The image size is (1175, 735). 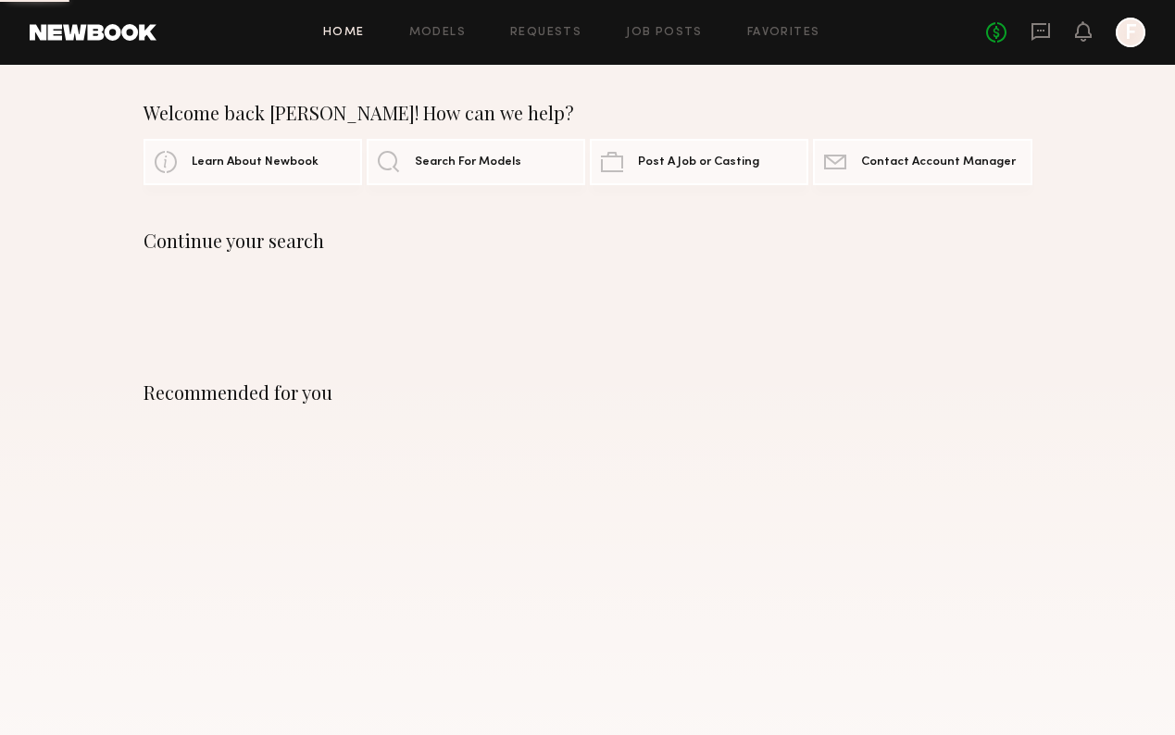 I want to click on span: Post A Job or Casting, so click(x=698, y=162).